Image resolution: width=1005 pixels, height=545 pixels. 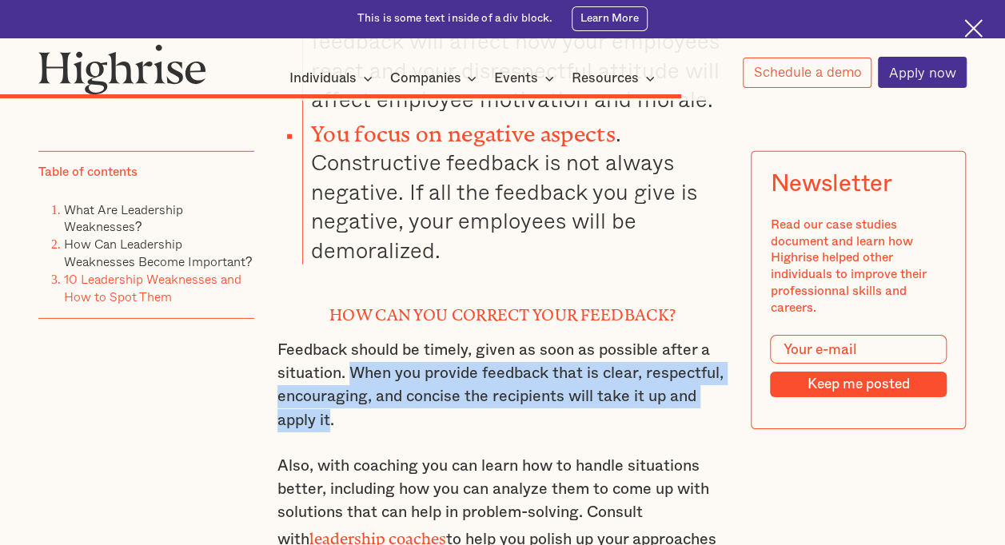 I want to click on div: Newsletter, so click(x=832, y=184).